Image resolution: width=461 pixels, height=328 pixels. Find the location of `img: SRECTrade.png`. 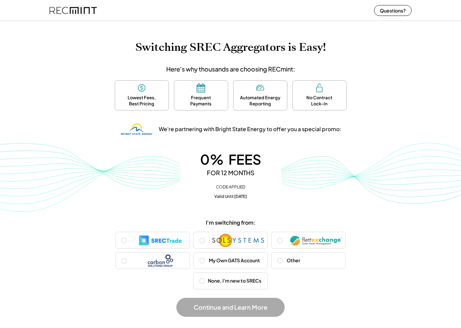

img: SRECTrade.png is located at coordinates (160, 241).